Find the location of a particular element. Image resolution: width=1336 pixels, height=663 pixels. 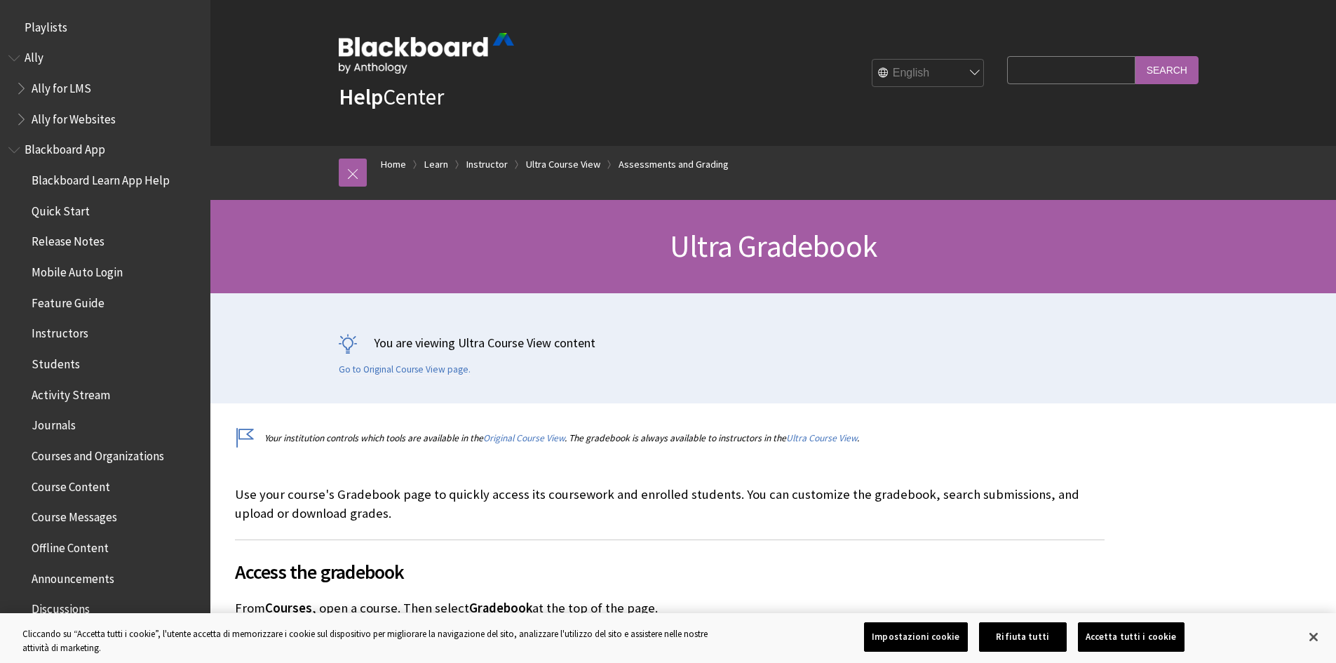

span: Journals is located at coordinates (53, 423).